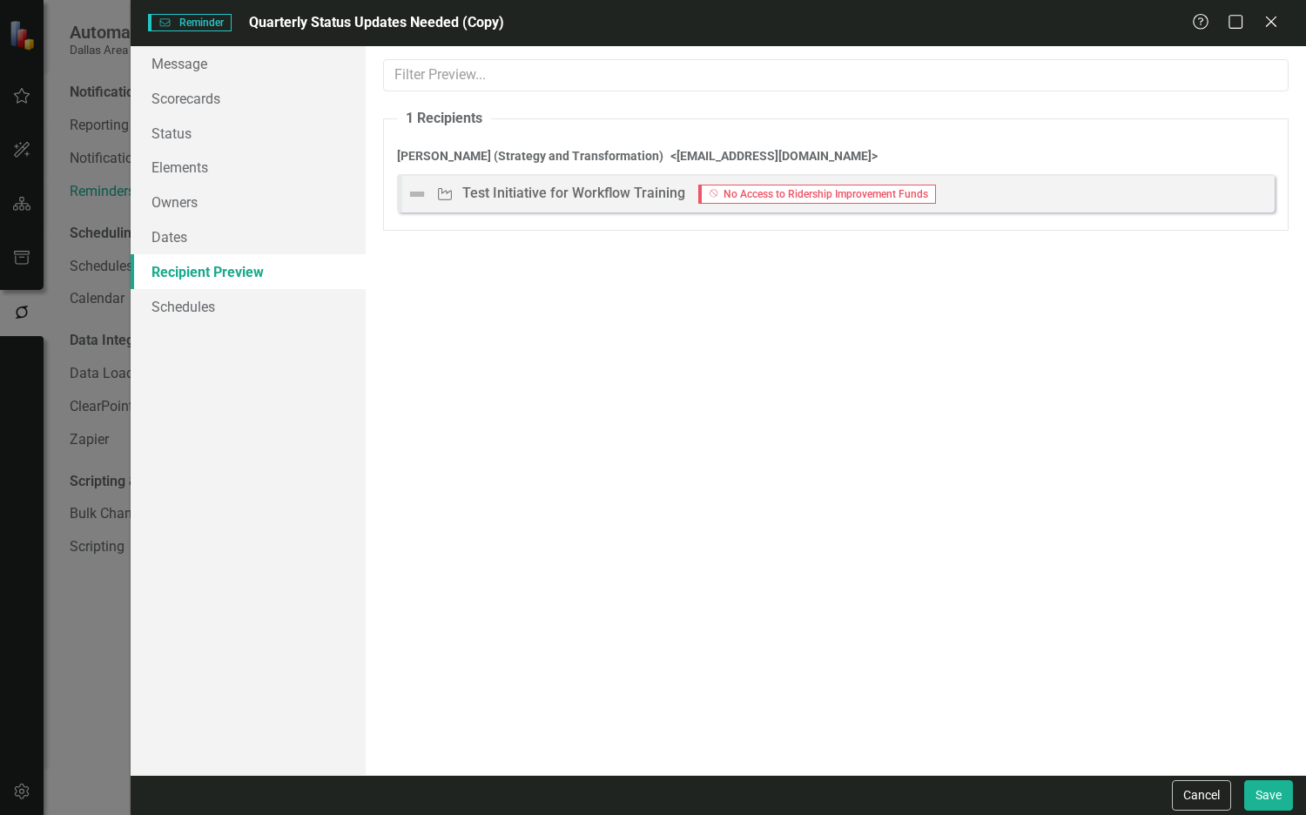 This screenshot has width=1306, height=815. Describe the element at coordinates (248, 64) in the screenshot. I see `a: Message` at that location.